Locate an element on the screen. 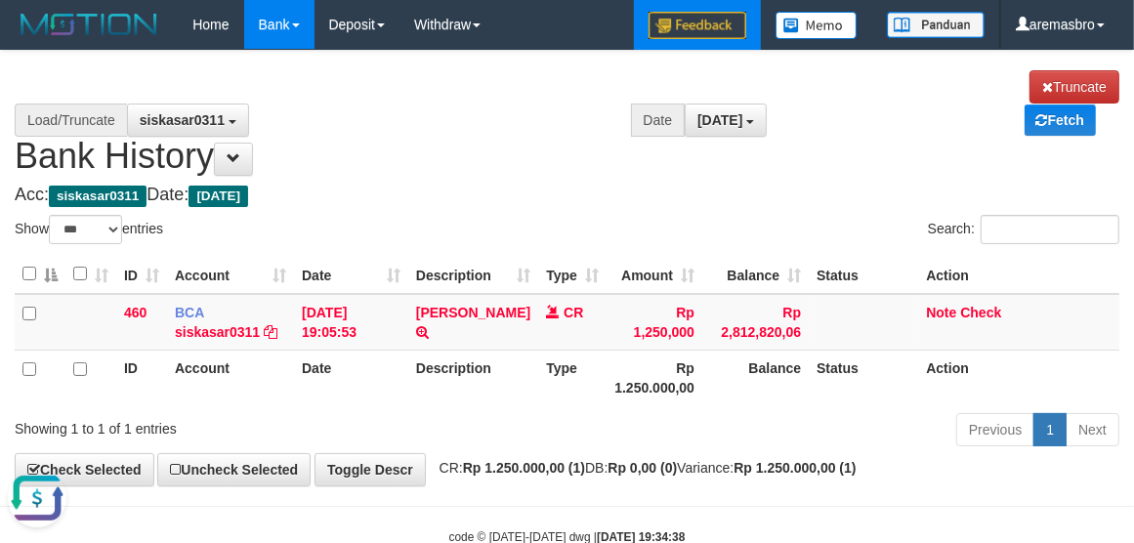  a: Note is located at coordinates (941, 313).